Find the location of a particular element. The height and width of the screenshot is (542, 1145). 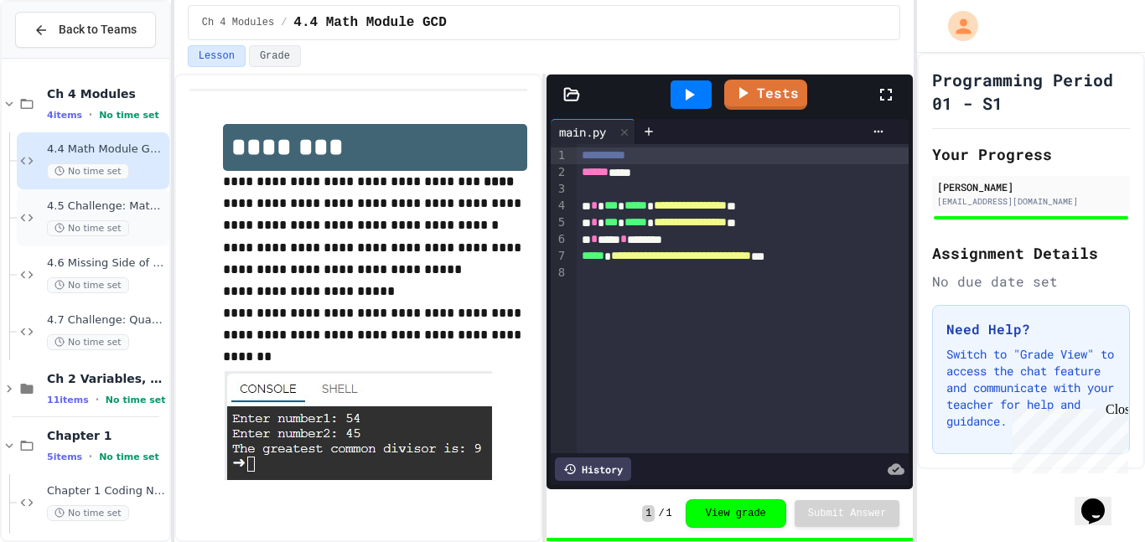

h2: Assignment Details is located at coordinates (1031, 253).